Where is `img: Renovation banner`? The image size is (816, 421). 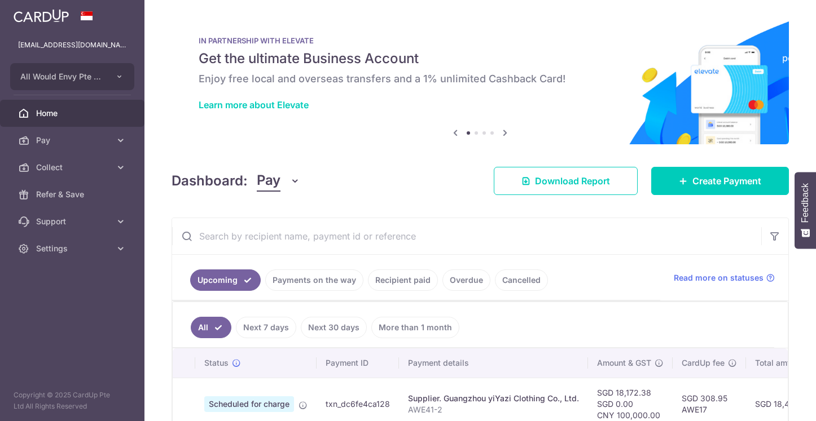
img: Renovation banner is located at coordinates (480, 81).